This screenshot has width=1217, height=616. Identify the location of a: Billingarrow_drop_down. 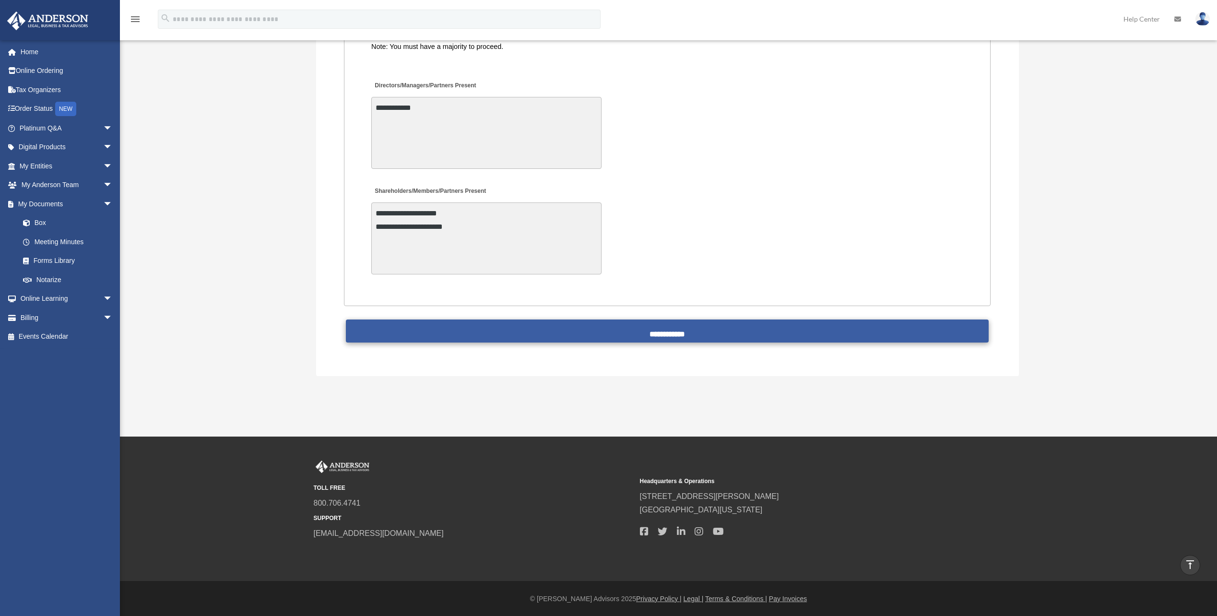
(67, 318).